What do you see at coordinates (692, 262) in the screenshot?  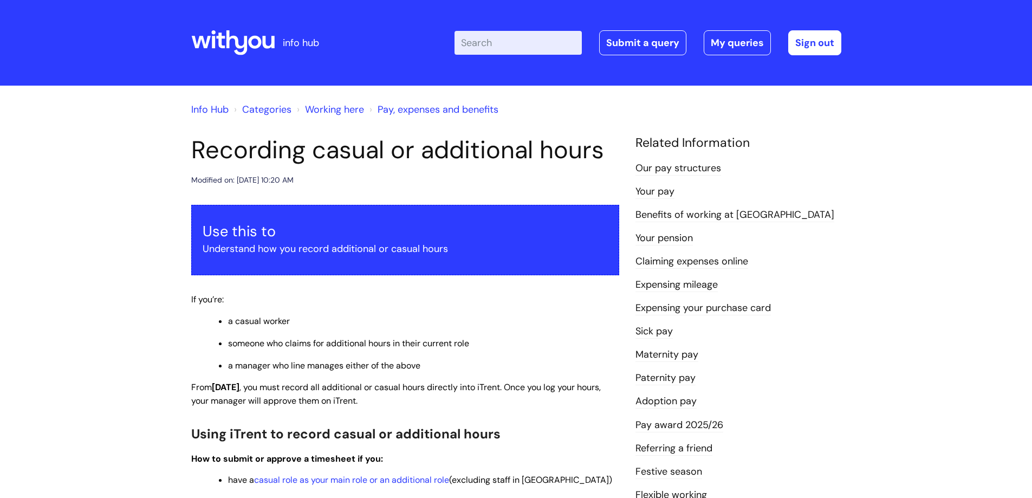 I see `a: Claiming expenses online` at bounding box center [692, 262].